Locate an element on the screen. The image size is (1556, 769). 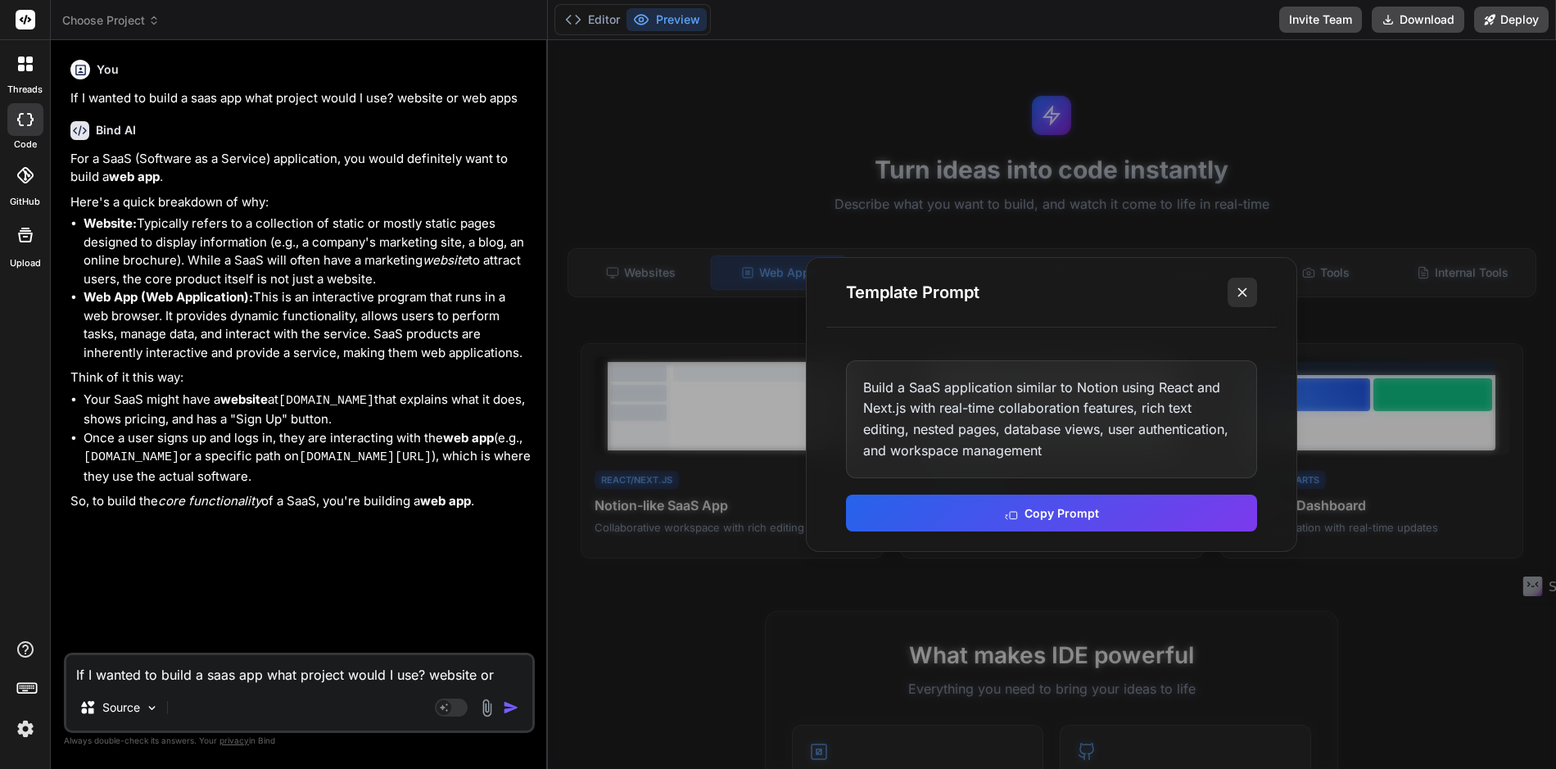
img: settings is located at coordinates (25, 729).